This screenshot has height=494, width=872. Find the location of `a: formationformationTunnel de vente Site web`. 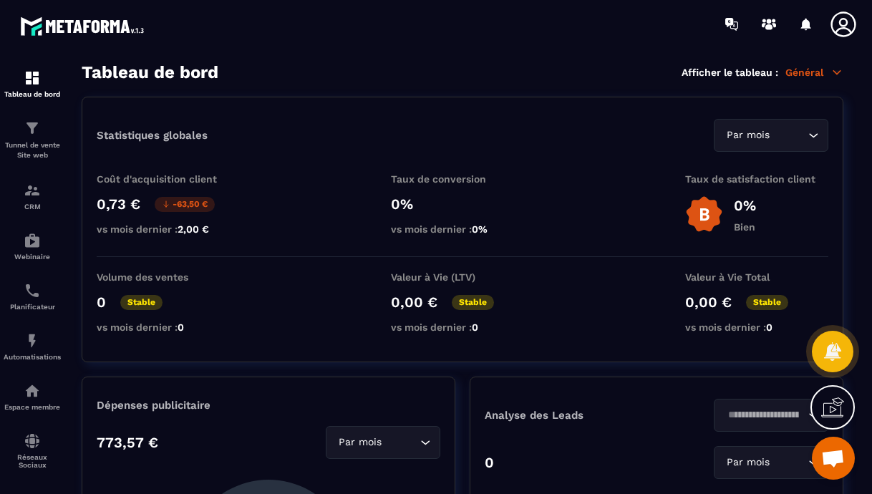

a: formationformationTunnel de vente Site web is located at coordinates (32, 140).